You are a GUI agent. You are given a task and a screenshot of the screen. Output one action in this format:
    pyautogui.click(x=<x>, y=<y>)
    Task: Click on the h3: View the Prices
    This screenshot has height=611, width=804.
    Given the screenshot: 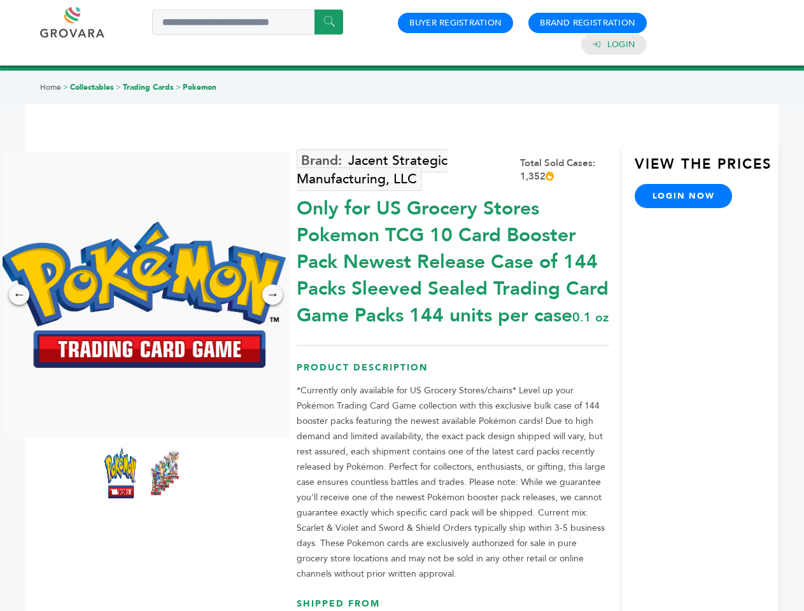 What is the action you would take?
    pyautogui.click(x=706, y=169)
    